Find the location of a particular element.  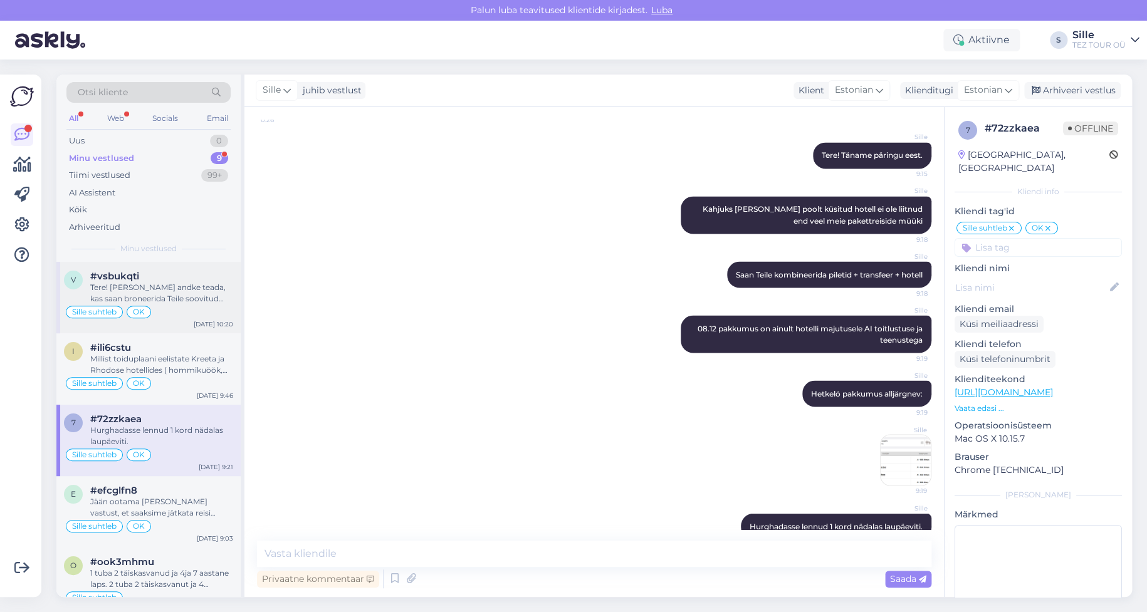

div: TEZ TOUR OÜ is located at coordinates (1099, 45).